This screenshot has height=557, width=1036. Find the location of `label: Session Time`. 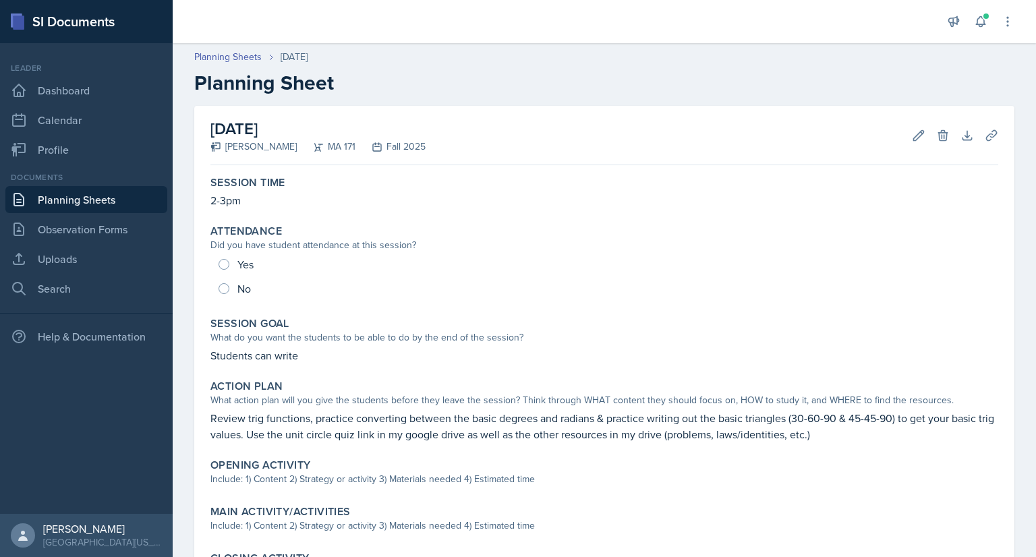

label: Session Time is located at coordinates (248, 183).